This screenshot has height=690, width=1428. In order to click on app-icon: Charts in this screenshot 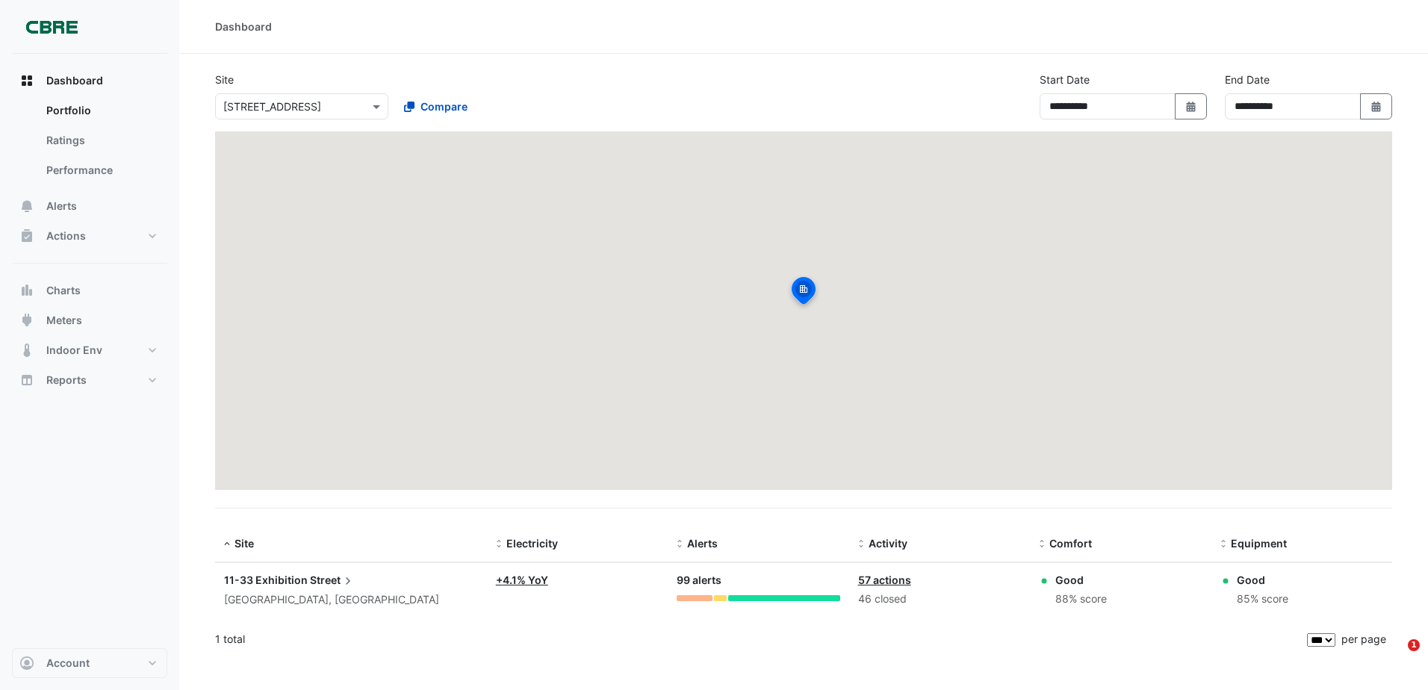, I will do `click(27, 290)`.